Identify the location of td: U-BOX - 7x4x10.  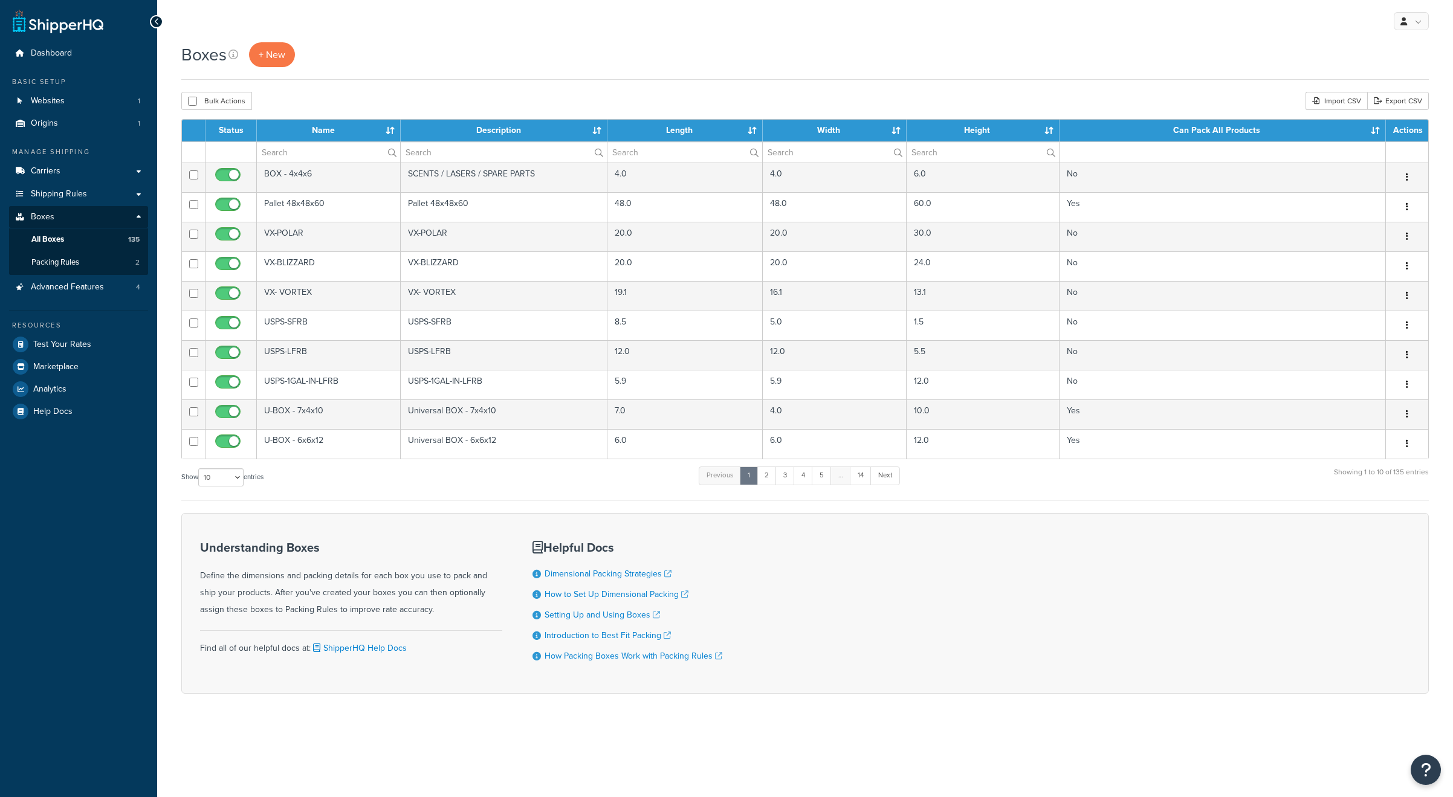
(329, 414).